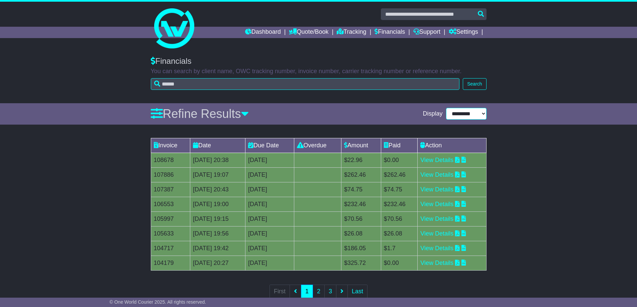 This screenshot has height=307, width=637. I want to click on a: Support, so click(427, 32).